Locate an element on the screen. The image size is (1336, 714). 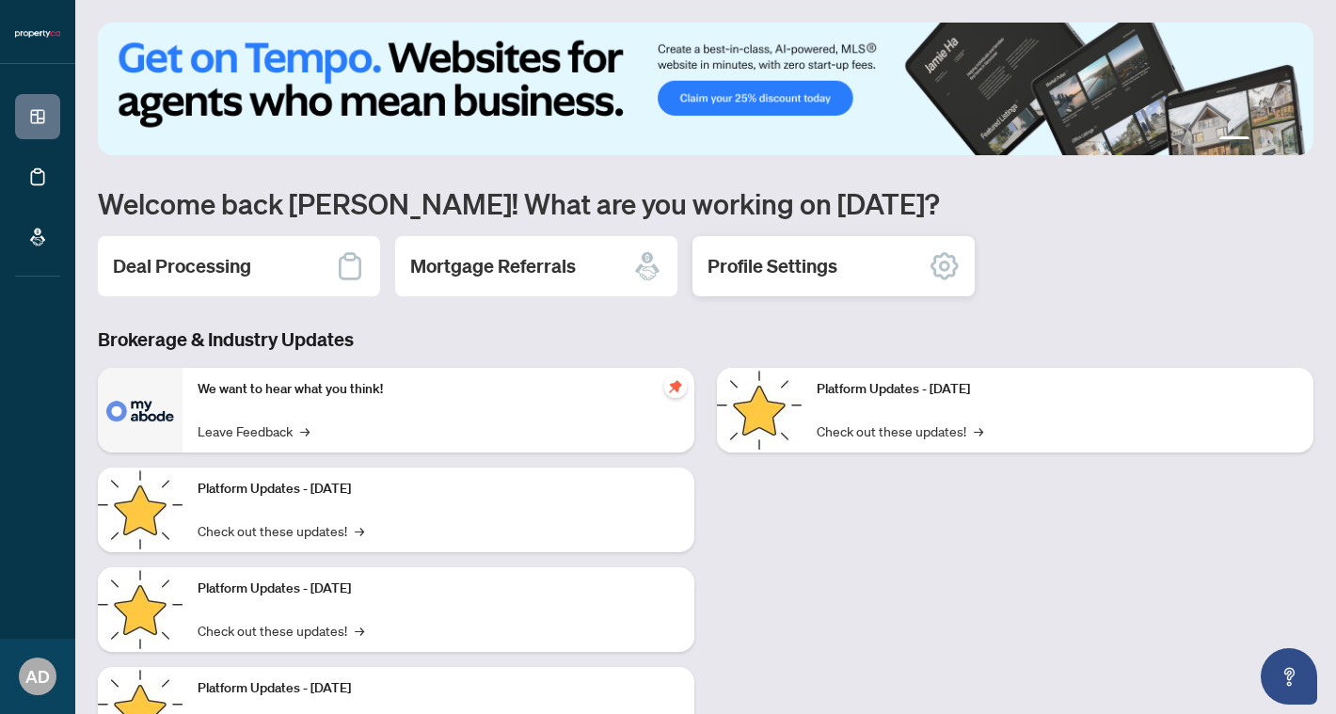
img: We want to hear what you think! is located at coordinates (140, 410).